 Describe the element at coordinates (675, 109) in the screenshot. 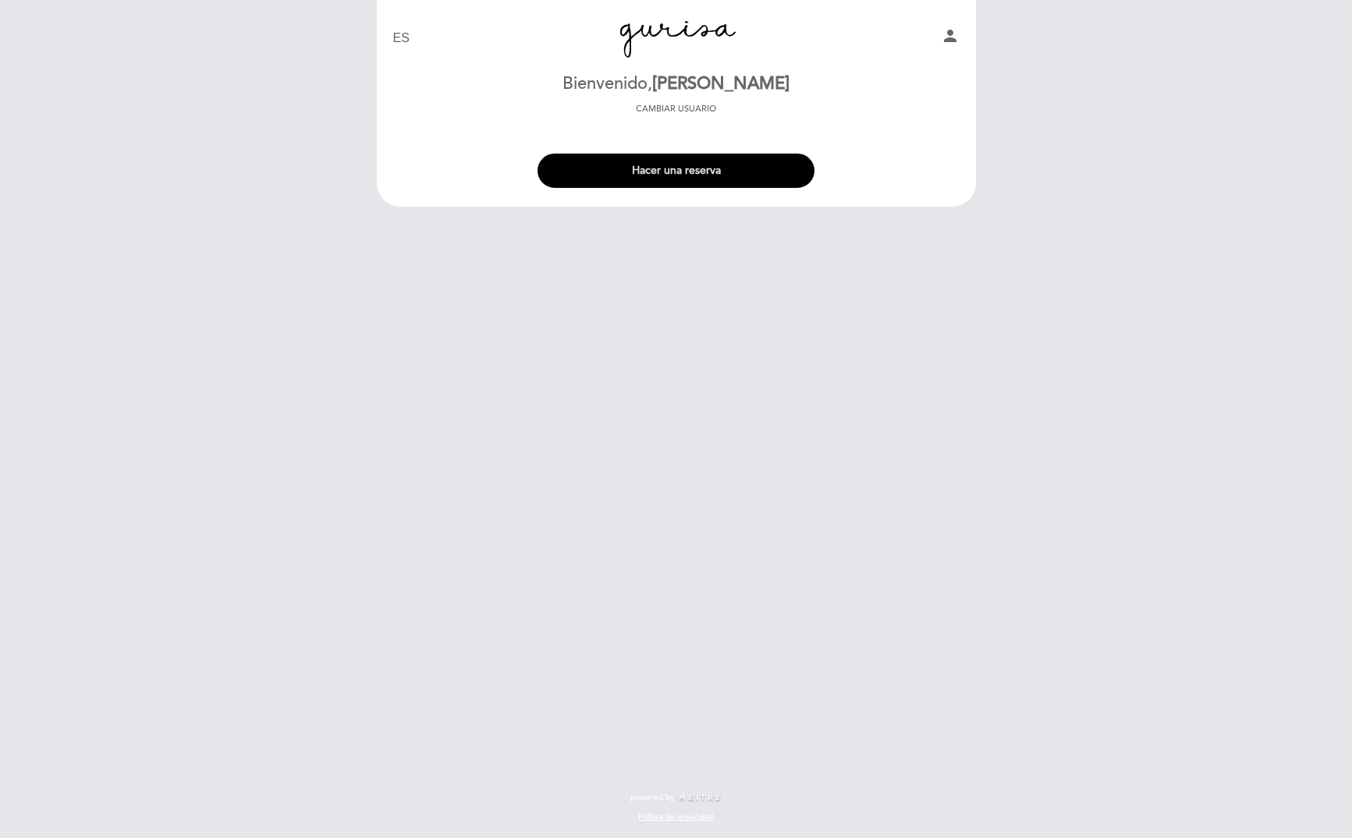

I see `button: Cambiar usuario` at that location.